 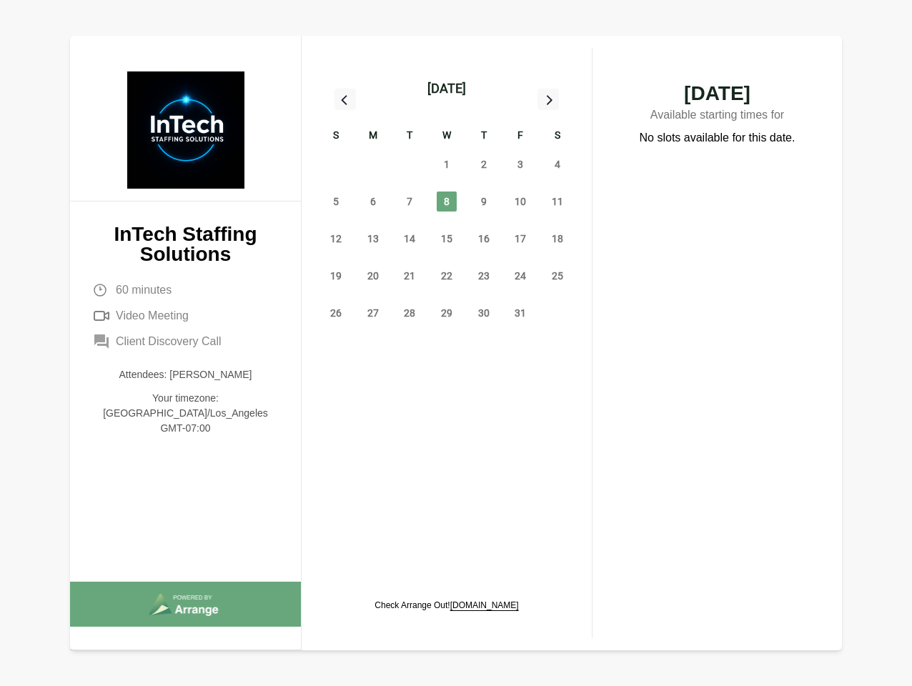 What do you see at coordinates (484, 202) in the screenshot?
I see `span: Thursday, October 9, 2025` at bounding box center [484, 202].